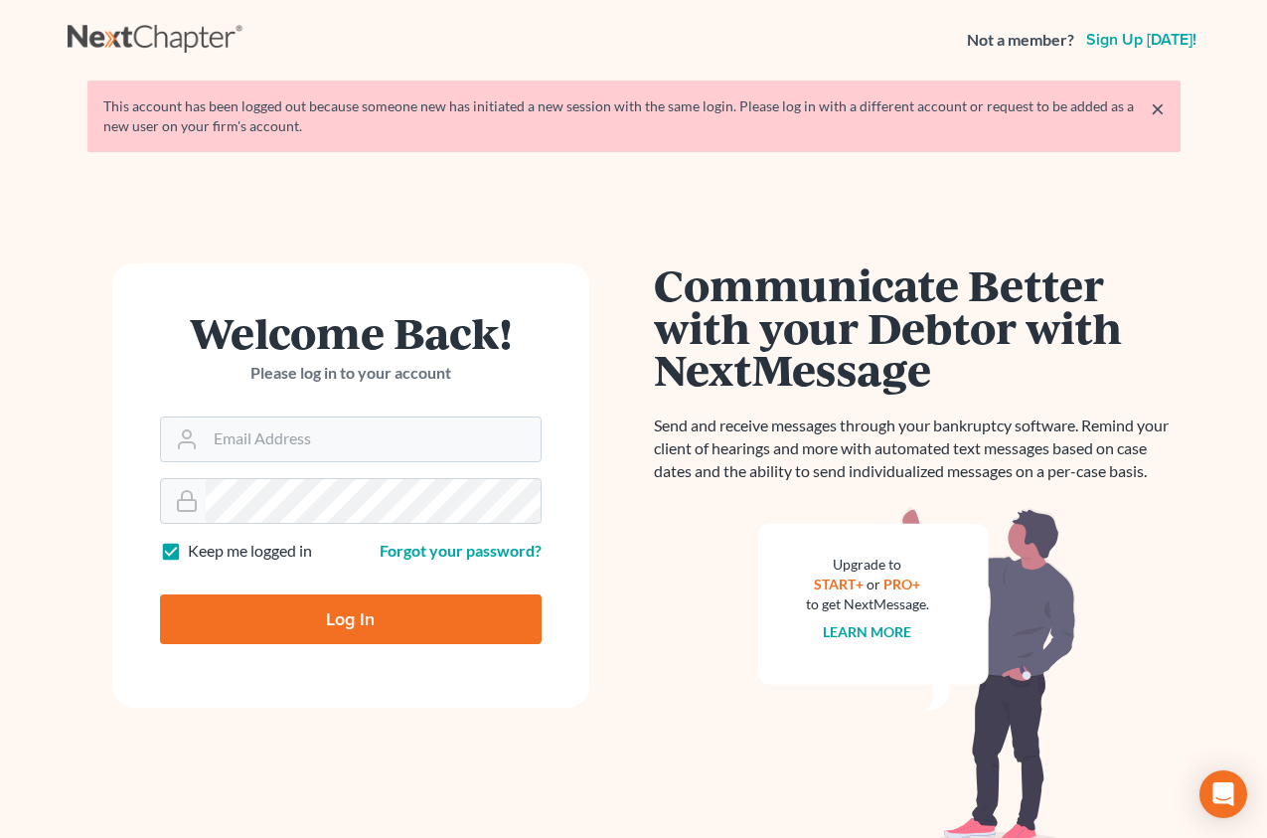  Describe the element at coordinates (867, 631) in the screenshot. I see `a: Learn more` at that location.